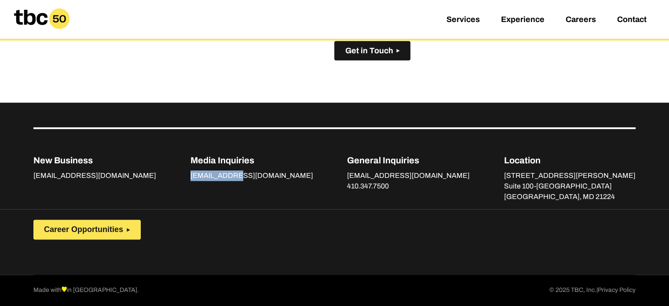 The image size is (669, 306). Describe the element at coordinates (570, 160) in the screenshot. I see `p: Location` at that location.